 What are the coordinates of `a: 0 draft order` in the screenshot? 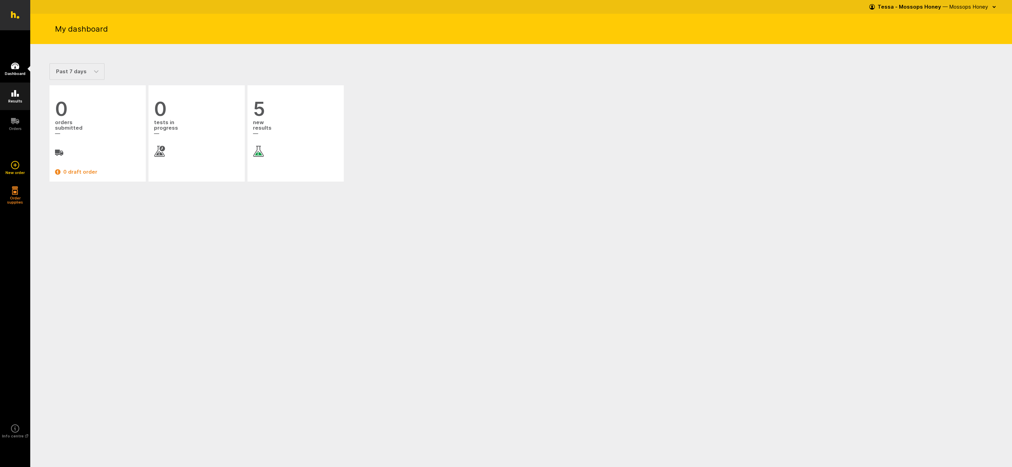 It's located at (98, 172).